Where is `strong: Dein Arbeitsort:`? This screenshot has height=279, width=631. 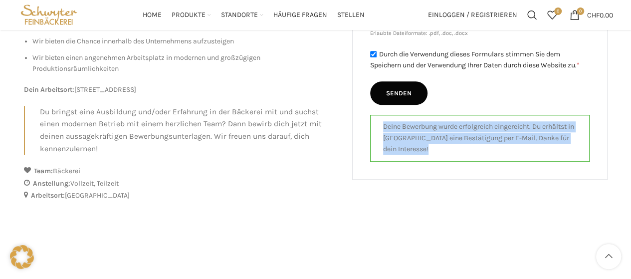
strong: Dein Arbeitsort: is located at coordinates (49, 89).